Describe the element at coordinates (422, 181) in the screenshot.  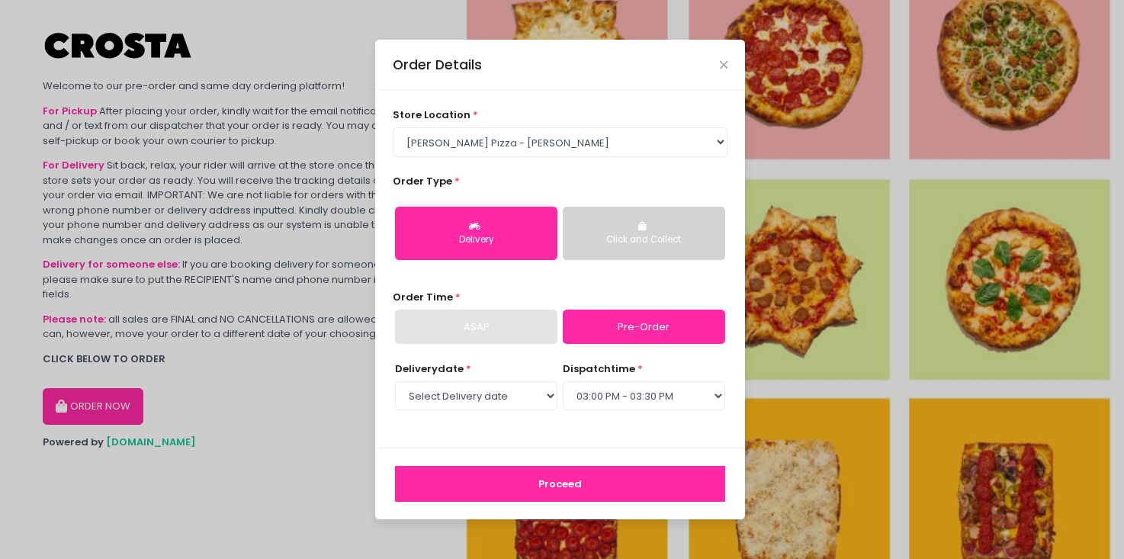
I see `span: Order Type` at that location.